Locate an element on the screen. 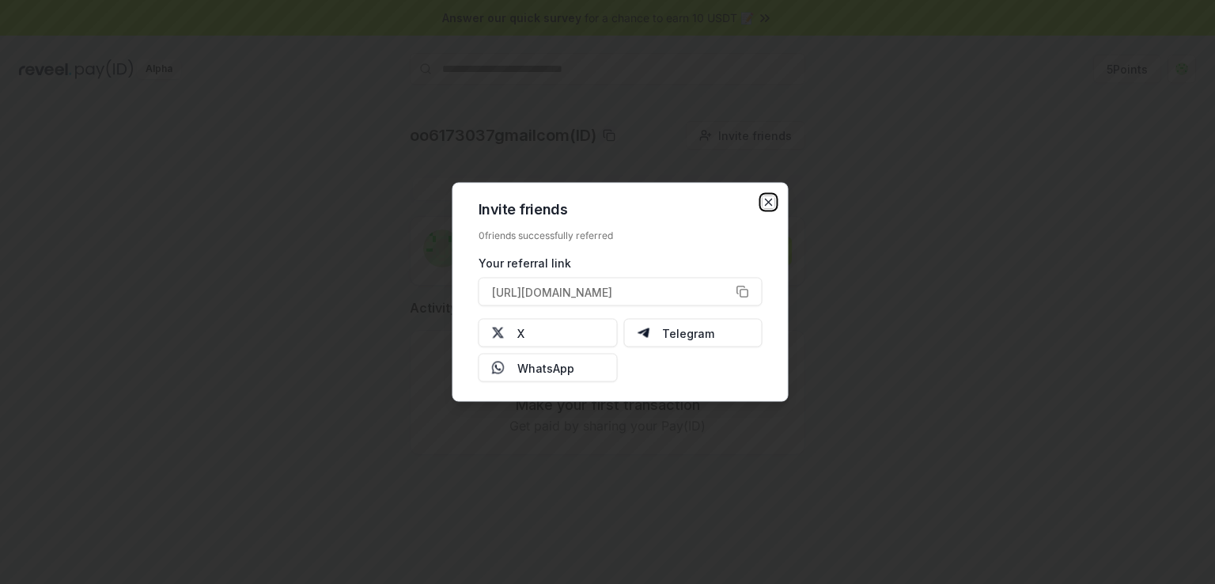 This screenshot has width=1215, height=584. button: Telegram is located at coordinates (693, 333).